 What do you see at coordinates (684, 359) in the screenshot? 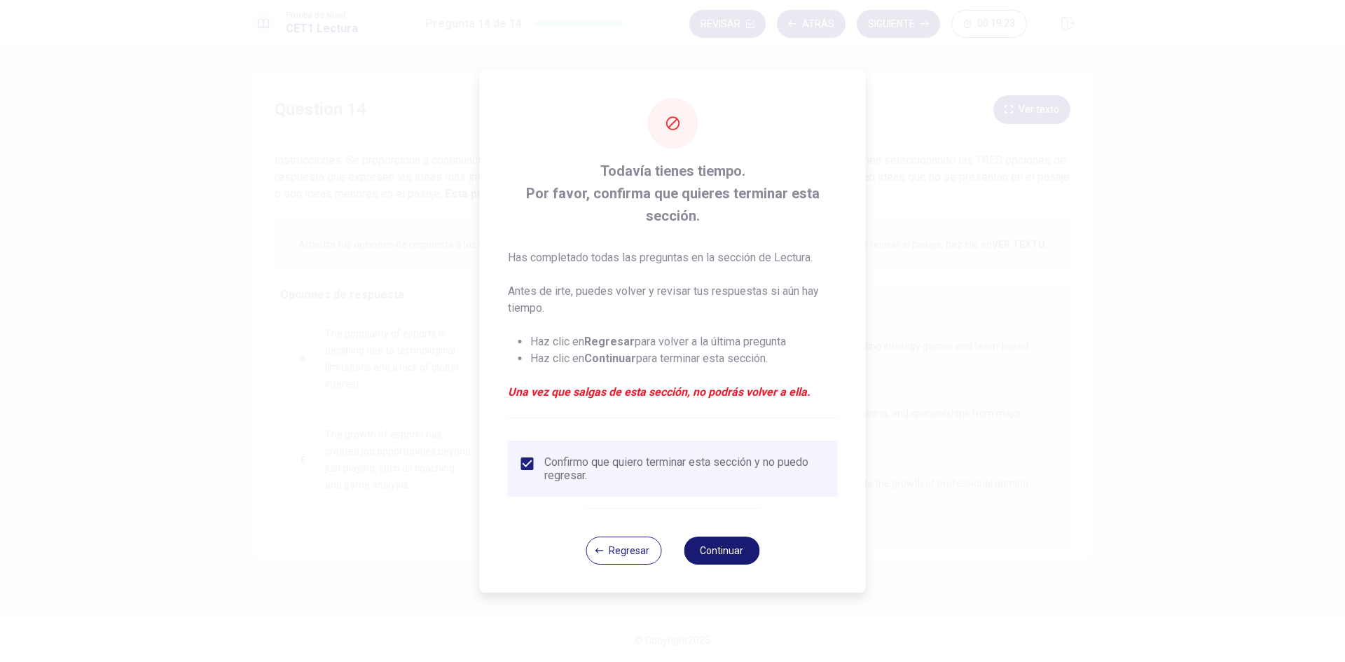
I see `li: Haz clic en para terminar esta sección.` at bounding box center [684, 359].